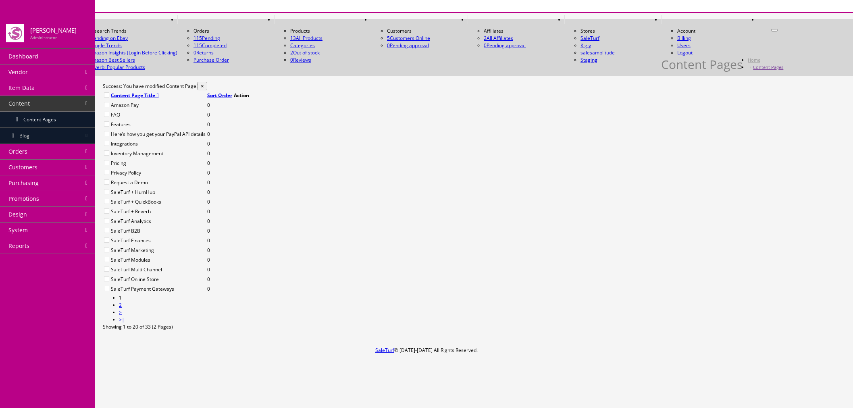 The image size is (853, 408). What do you see at coordinates (133, 38) in the screenshot?
I see `a: Trending on Ebay` at bounding box center [133, 38].